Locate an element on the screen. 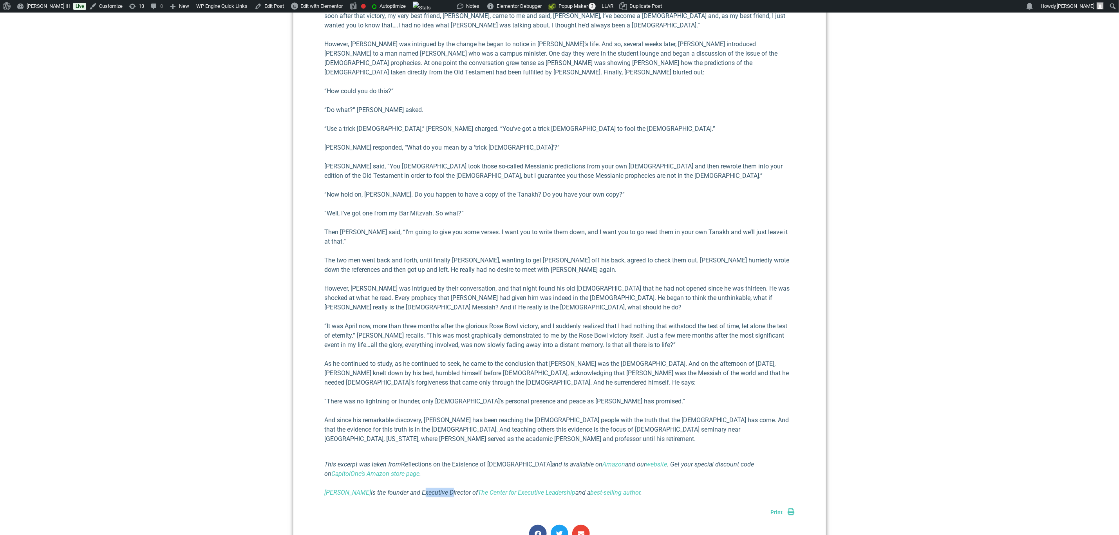 The height and width of the screenshot is (535, 1119). a: The Center for Executive Leadership is located at coordinates (527, 493).